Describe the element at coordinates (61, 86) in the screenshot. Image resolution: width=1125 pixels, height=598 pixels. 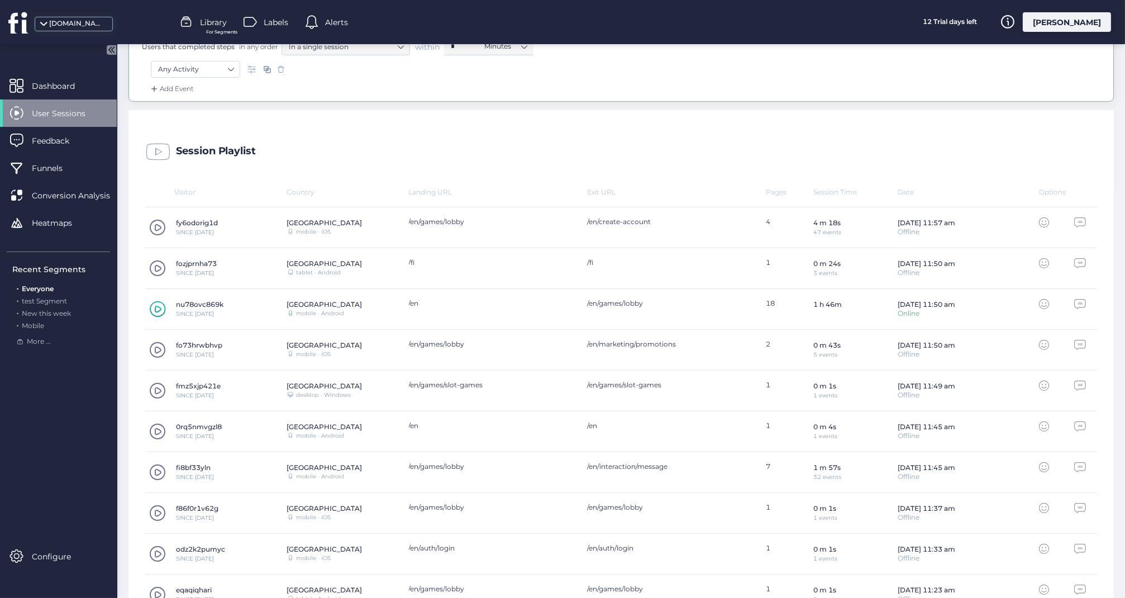
I see `span: Dashboard` at that location.